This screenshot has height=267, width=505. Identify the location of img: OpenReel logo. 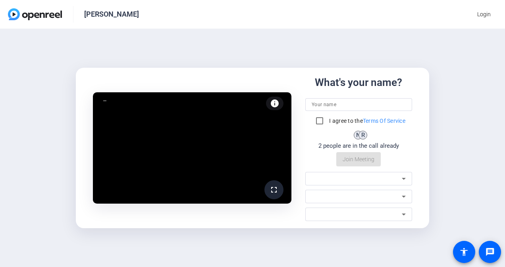
(35, 14).